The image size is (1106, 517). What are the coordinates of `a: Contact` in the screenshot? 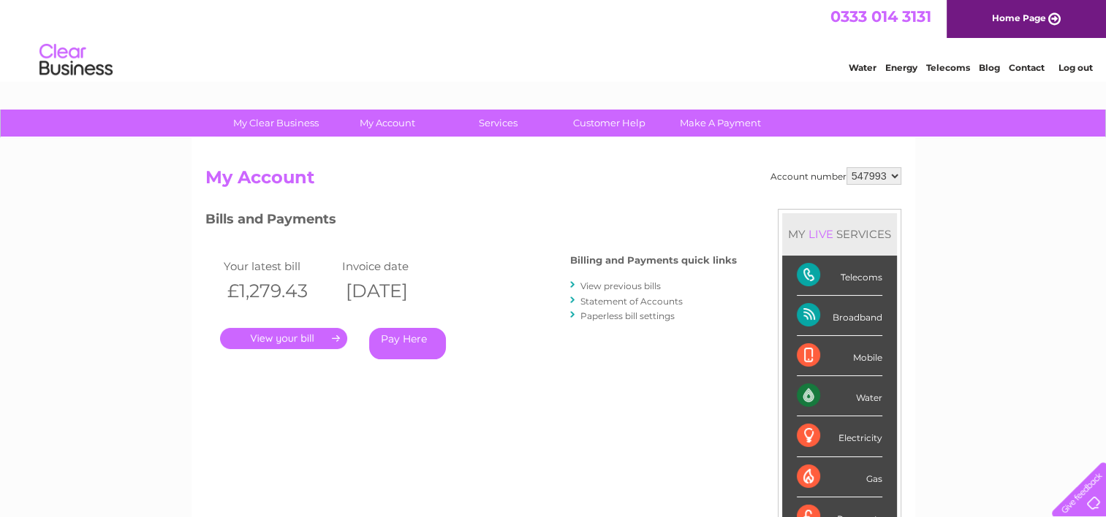 It's located at (1026, 67).